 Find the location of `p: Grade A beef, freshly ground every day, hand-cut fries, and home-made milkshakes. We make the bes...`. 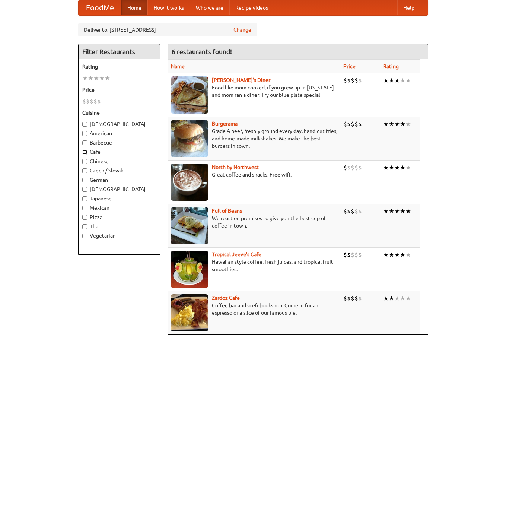

p: Grade A beef, freshly ground every day, hand-cut fries, and home-made milkshakes. We make the bes... is located at coordinates (254, 139).